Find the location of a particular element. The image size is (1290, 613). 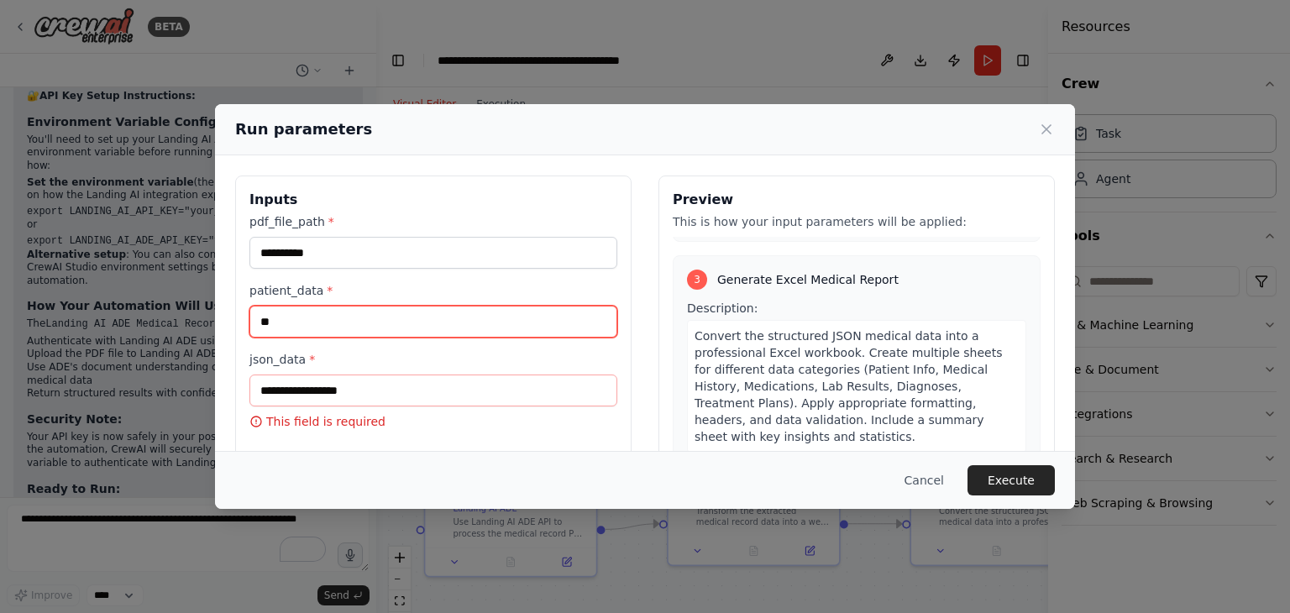

button: Execute is located at coordinates (1011, 480).